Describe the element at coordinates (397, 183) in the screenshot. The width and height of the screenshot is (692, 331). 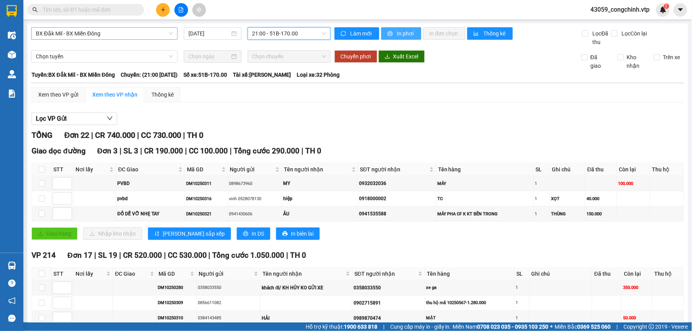
I see `div: 0932032036` at that location.